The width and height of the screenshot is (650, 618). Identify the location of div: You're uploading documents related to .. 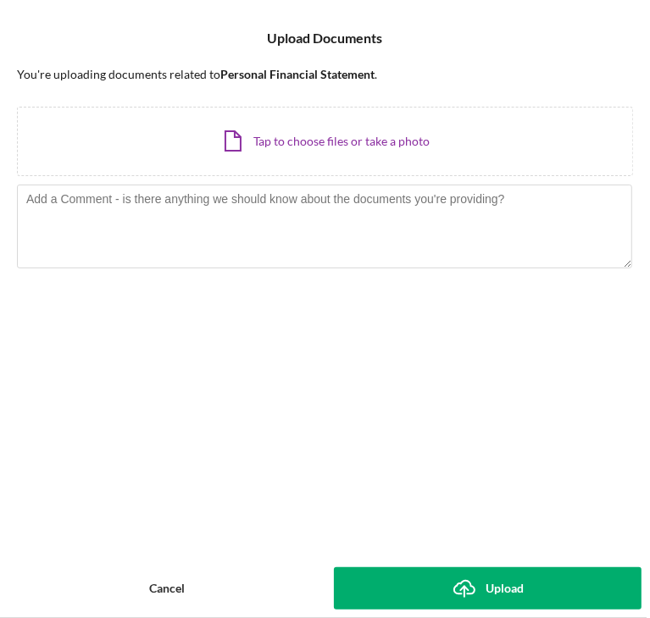
(324, 75).